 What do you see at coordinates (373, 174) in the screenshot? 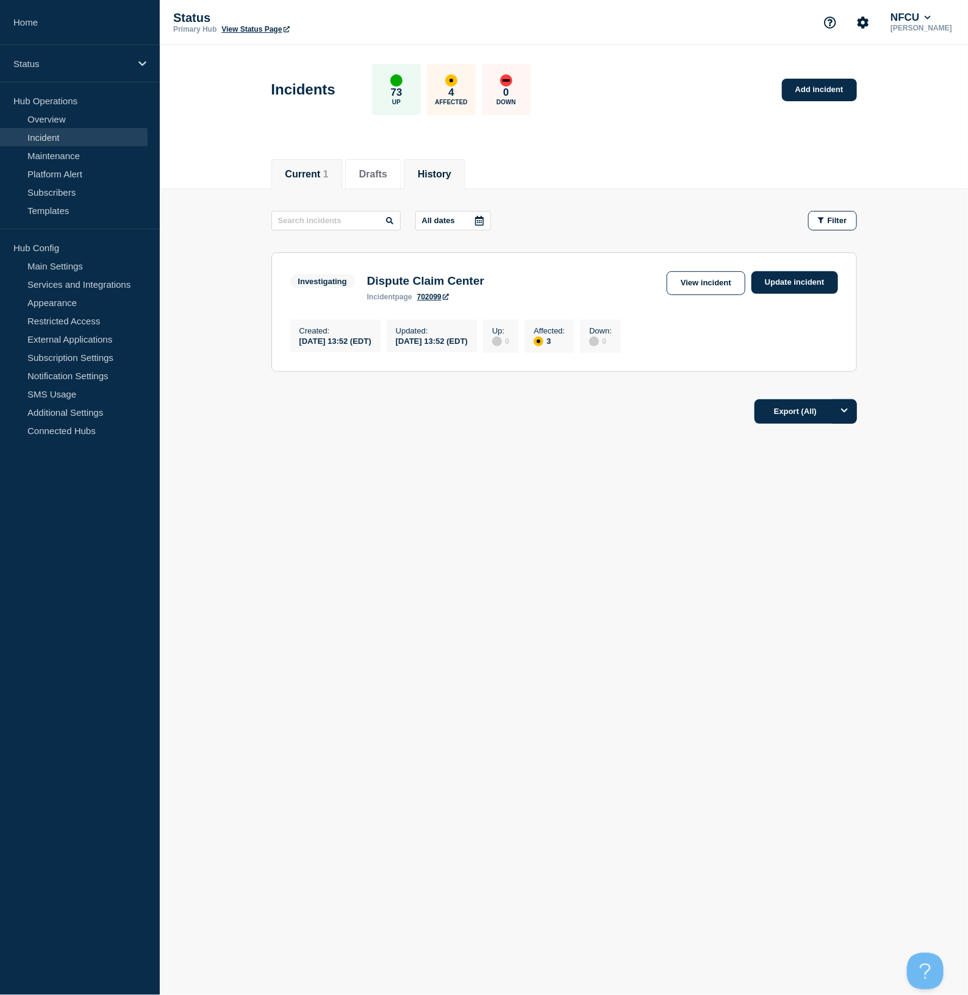
I see `button: Drafts` at bounding box center [373, 174].